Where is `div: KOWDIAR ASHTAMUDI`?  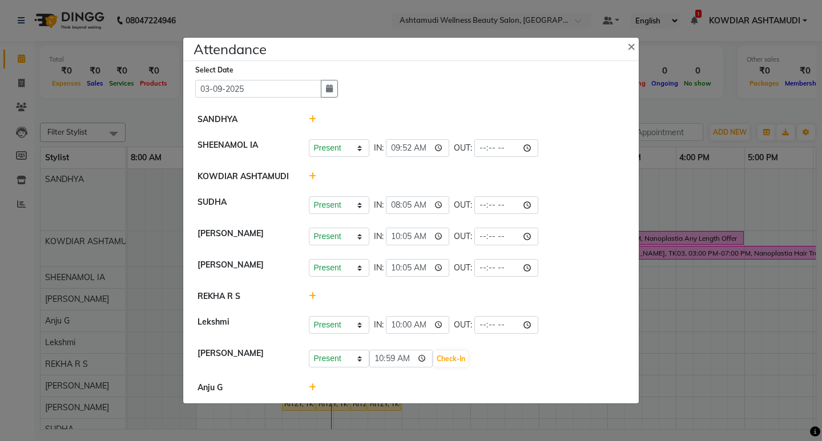
div: KOWDIAR ASHTAMUDI is located at coordinates (244, 176).